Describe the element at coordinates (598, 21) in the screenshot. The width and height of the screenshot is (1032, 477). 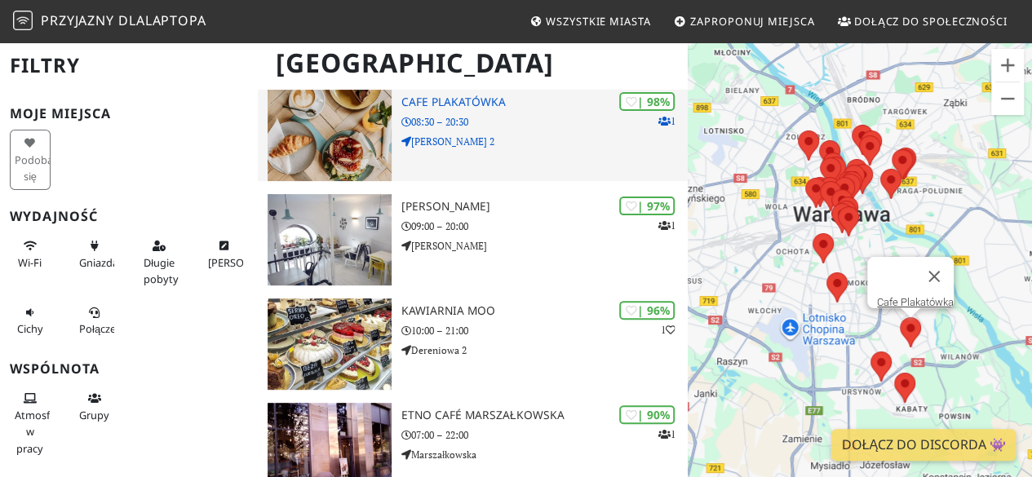
I see `font: Wszystkie miasta` at that location.